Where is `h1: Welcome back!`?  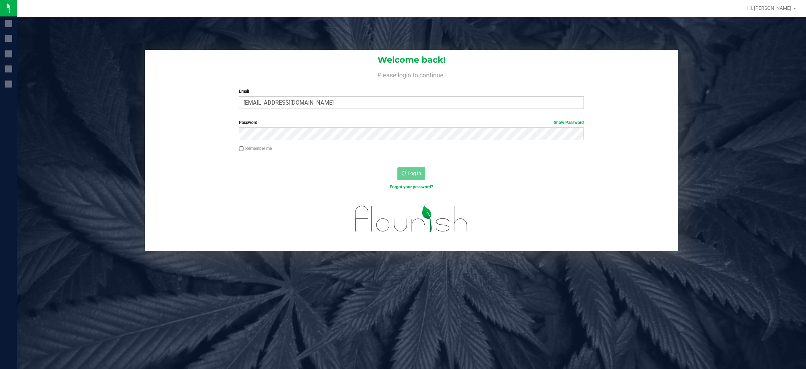
h1: Welcome back! is located at coordinates (411, 60).